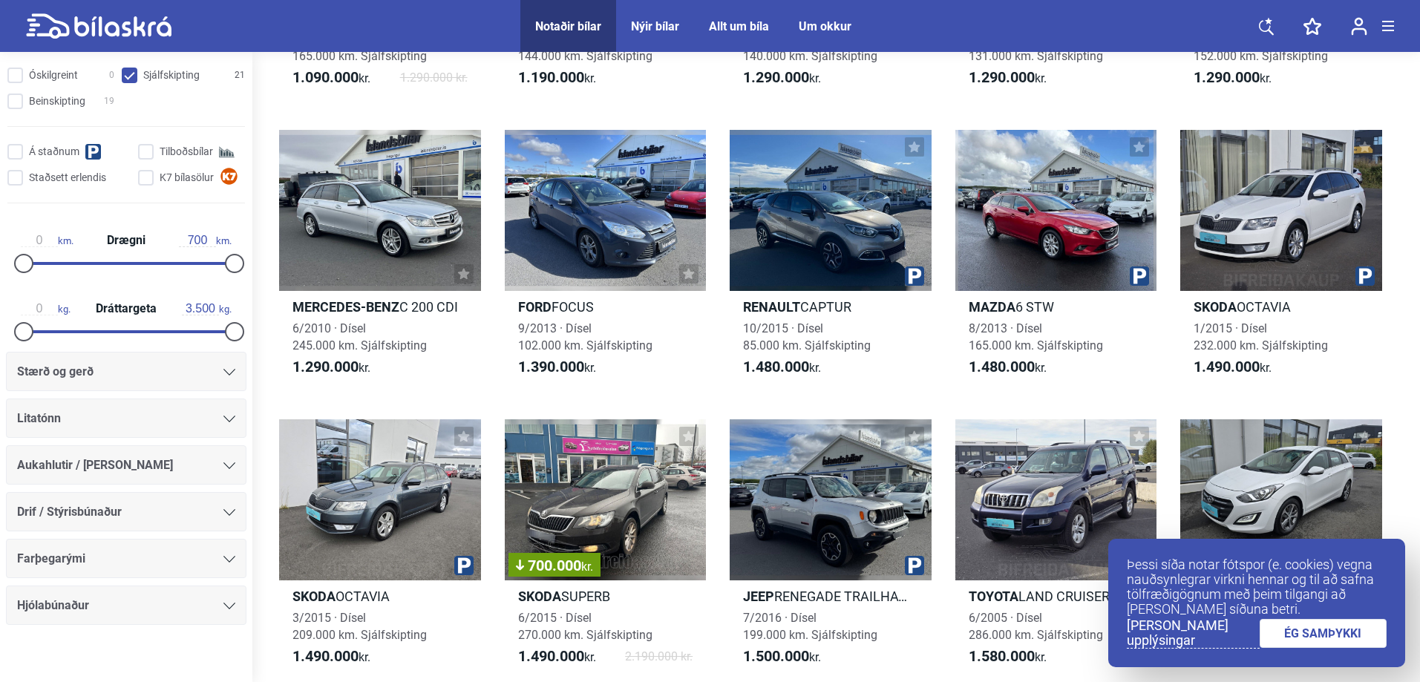 The height and width of the screenshot is (682, 1420). I want to click on a: Um okkur, so click(825, 26).